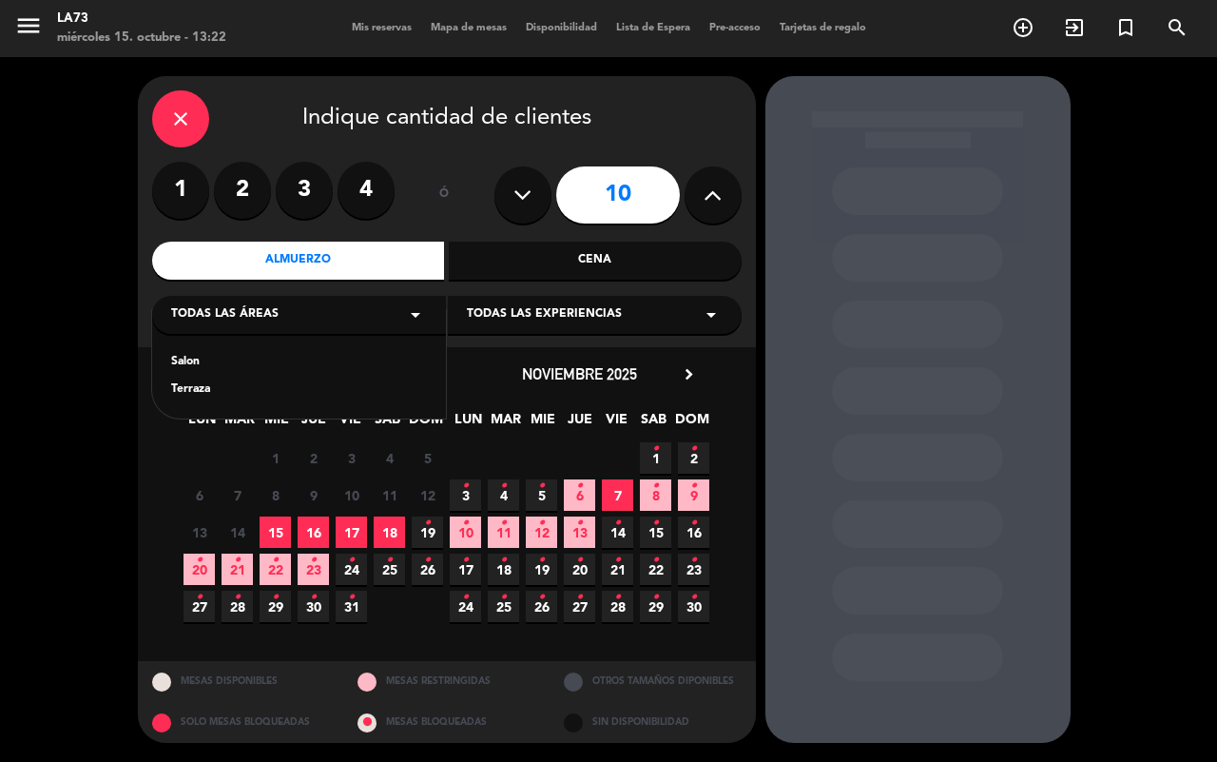  What do you see at coordinates (181, 190) in the screenshot?
I see `label: 1` at bounding box center [181, 190].